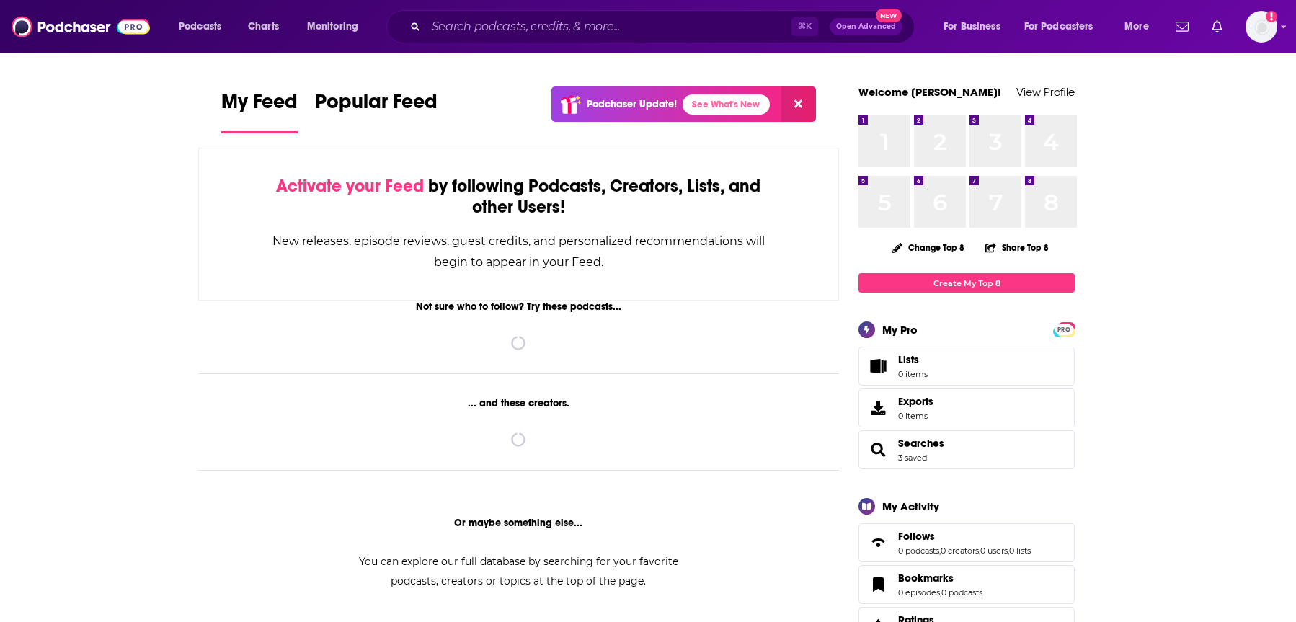 The image size is (1296, 622). What do you see at coordinates (919, 593) in the screenshot?
I see `a: 0 episodes` at bounding box center [919, 593].